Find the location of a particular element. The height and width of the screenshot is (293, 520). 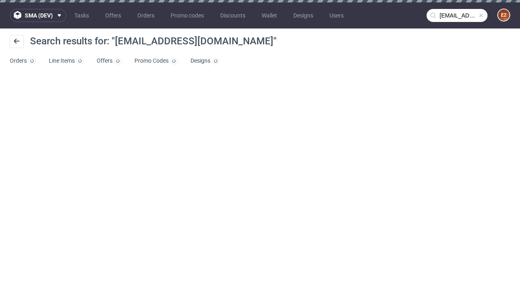

a: Promo codes is located at coordinates (187, 15).